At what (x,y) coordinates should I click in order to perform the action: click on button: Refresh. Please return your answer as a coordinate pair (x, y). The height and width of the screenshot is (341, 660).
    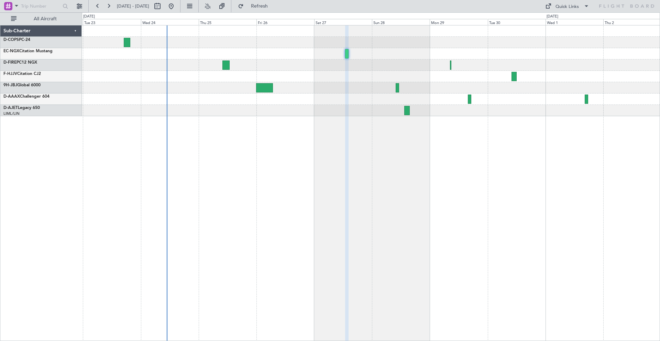
    Looking at the image, I should click on (255, 6).